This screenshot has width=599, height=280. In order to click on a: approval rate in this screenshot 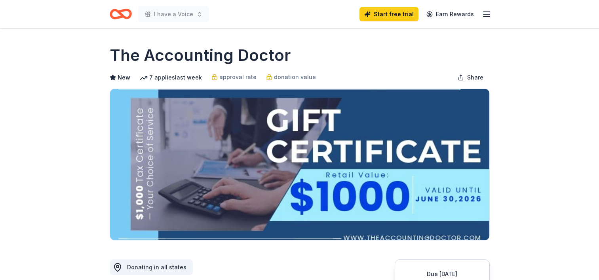, I will do `click(234, 77)`.